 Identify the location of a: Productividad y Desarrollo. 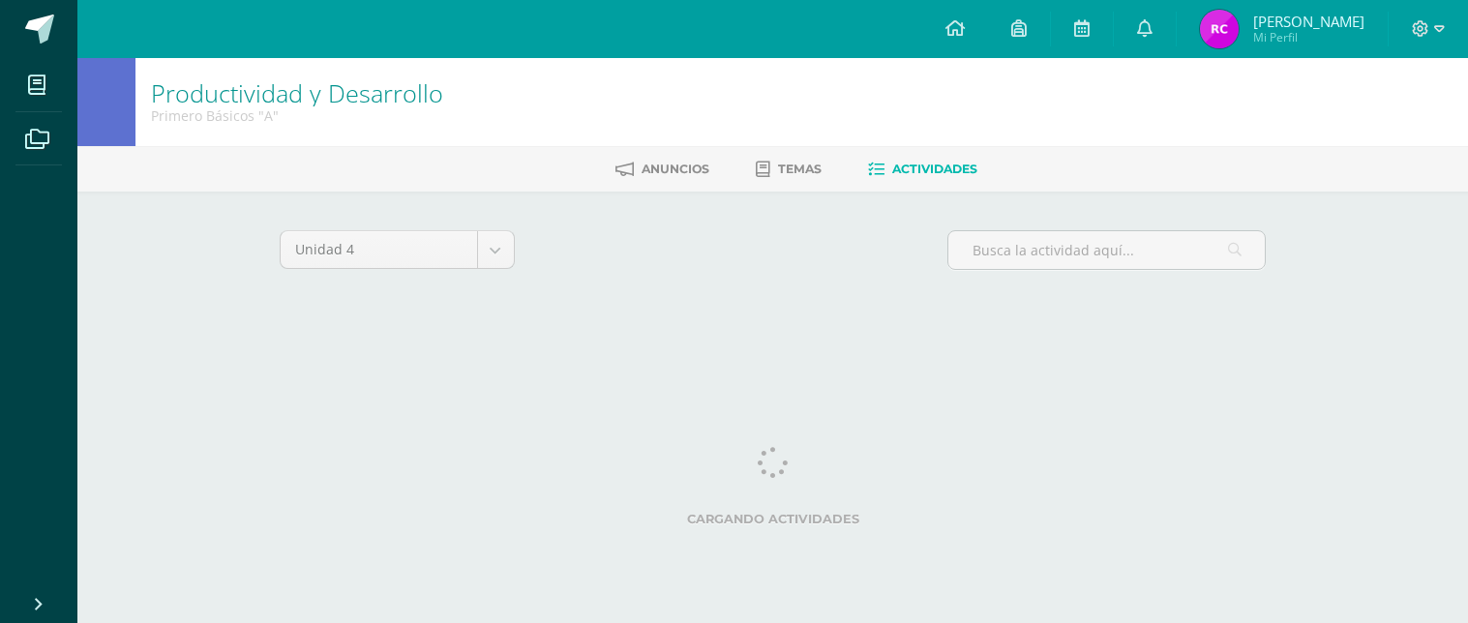
(297, 93).